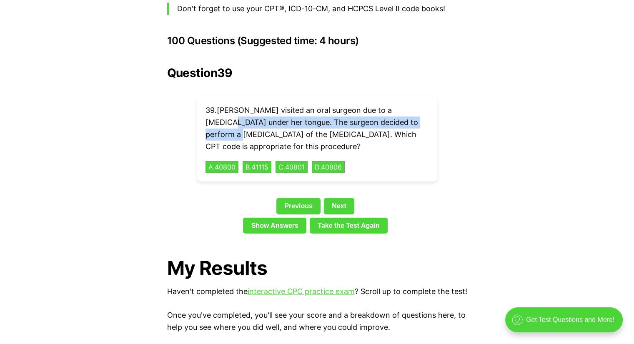 The width and height of the screenshot is (634, 344). I want to click on p: Once you've completed, you'll see your score and a breakdown of questions here, to help you see w..., so click(317, 322).